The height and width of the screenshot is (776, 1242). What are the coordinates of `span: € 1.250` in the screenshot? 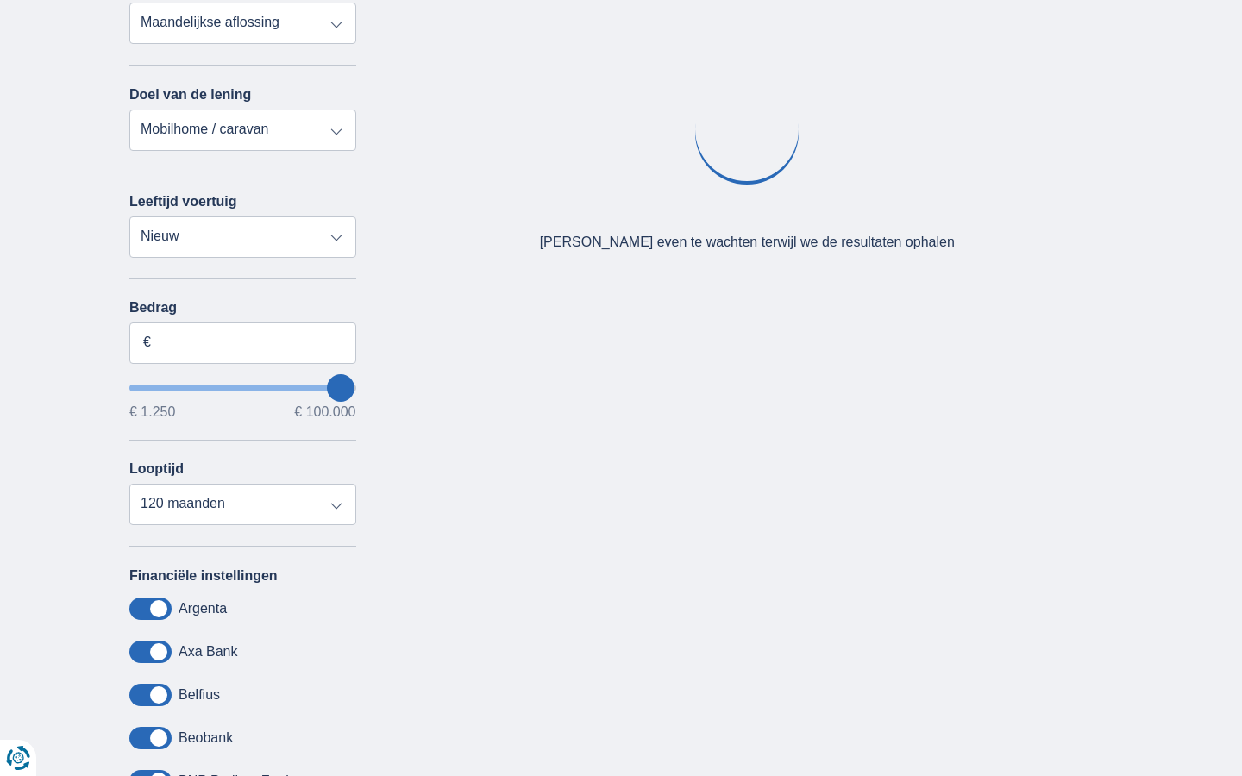 It's located at (152, 412).